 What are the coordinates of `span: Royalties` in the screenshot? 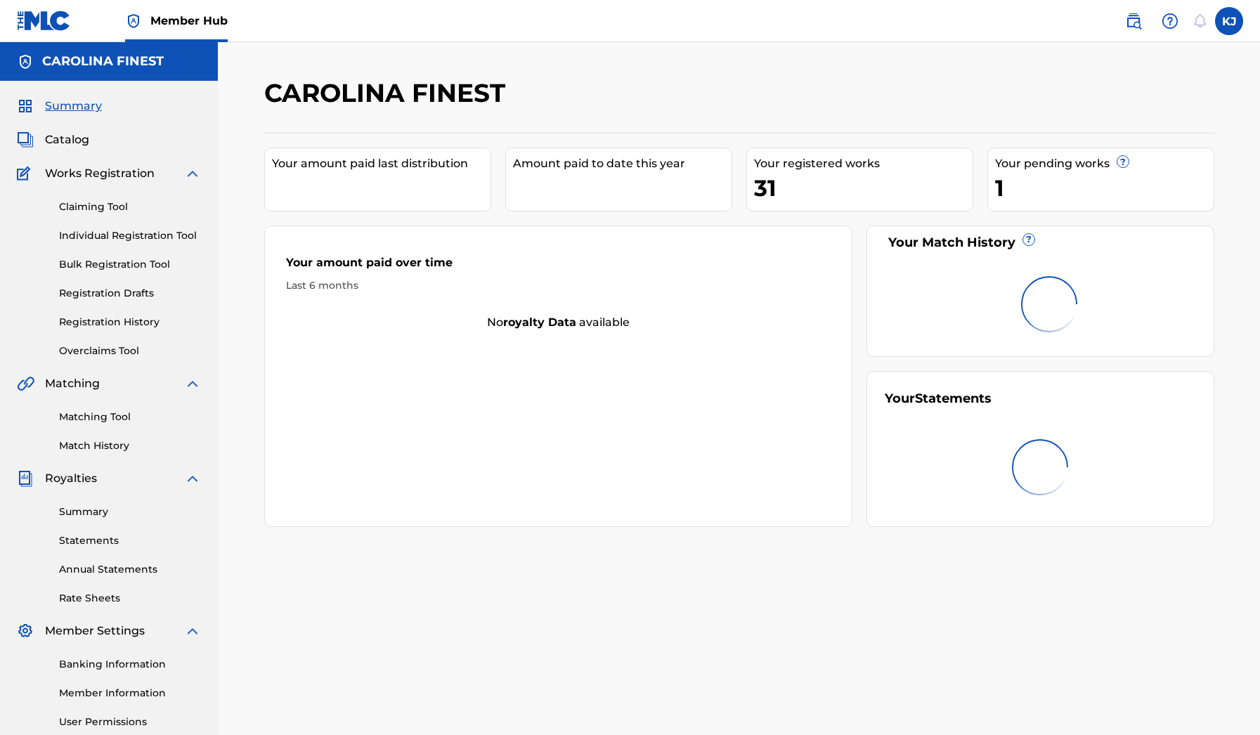 It's located at (71, 479).